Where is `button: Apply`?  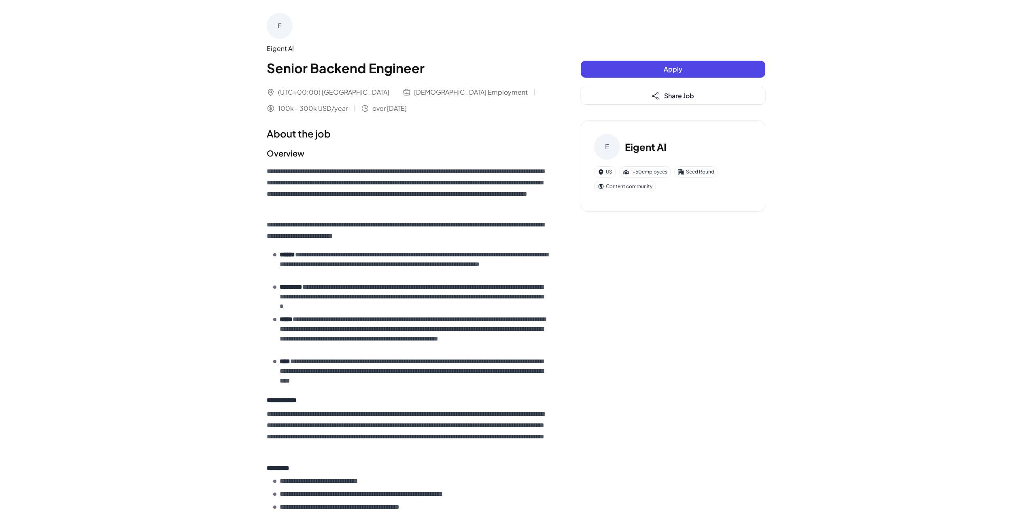 button: Apply is located at coordinates (673, 69).